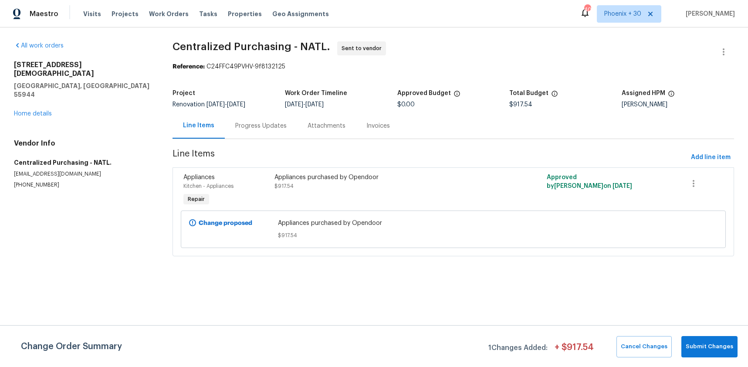  Describe the element at coordinates (168, 14) in the screenshot. I see `span: Work Orders` at that location.